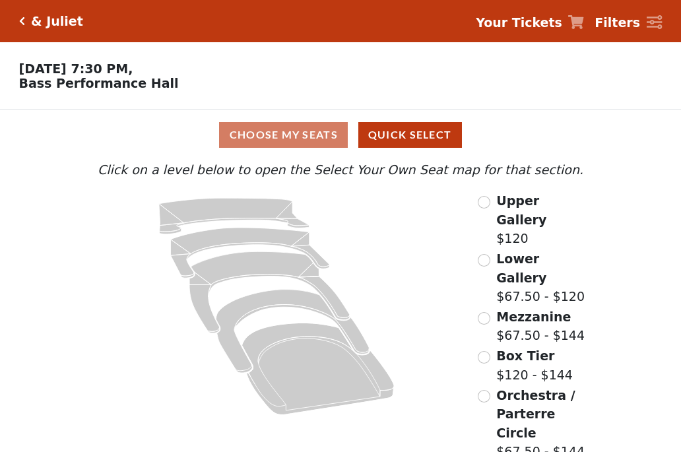  I want to click on label: $120 - $144, so click(535, 365).